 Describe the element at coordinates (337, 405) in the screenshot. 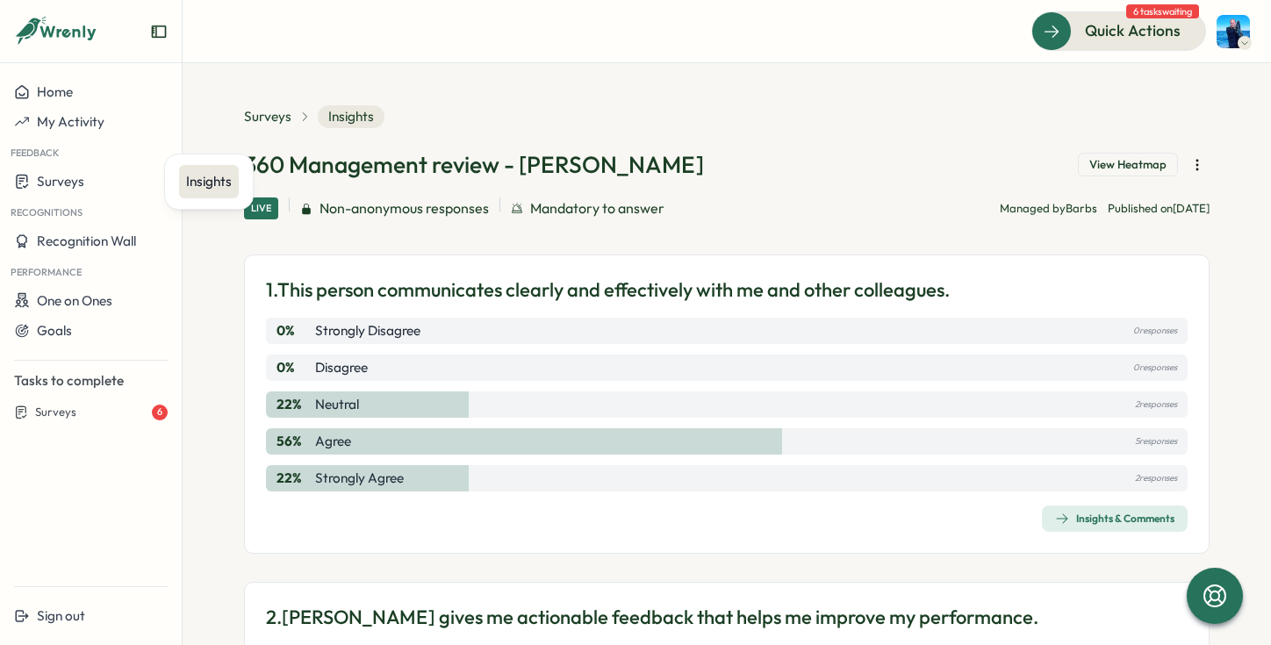

I see `p: Neutral` at that location.